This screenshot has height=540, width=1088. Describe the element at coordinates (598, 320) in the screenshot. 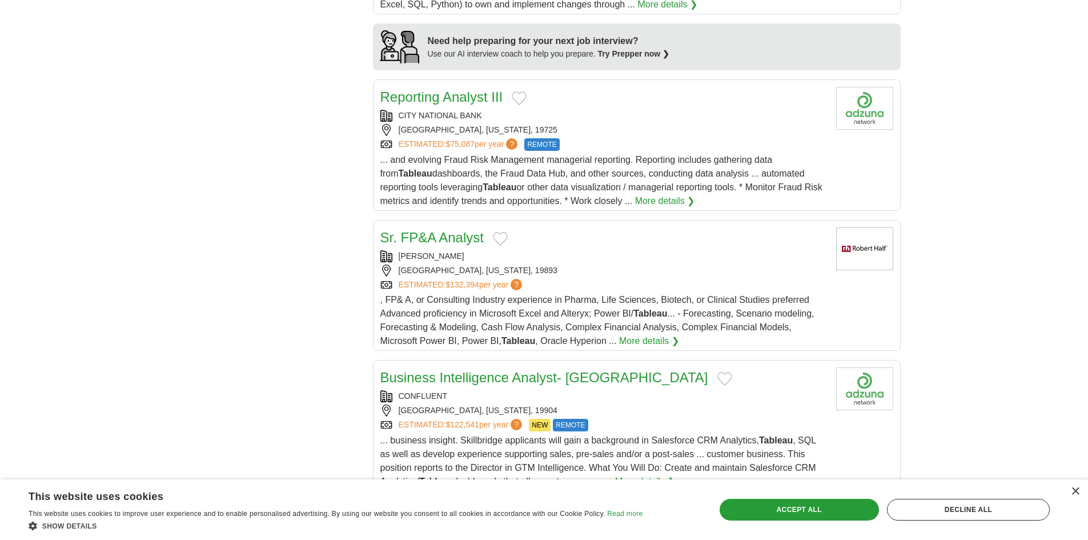

I see `span: , FP& A, or Consulting Industry experience in Pharma, Life Sciences, Biotech, or Clinical Studies...` at that location.